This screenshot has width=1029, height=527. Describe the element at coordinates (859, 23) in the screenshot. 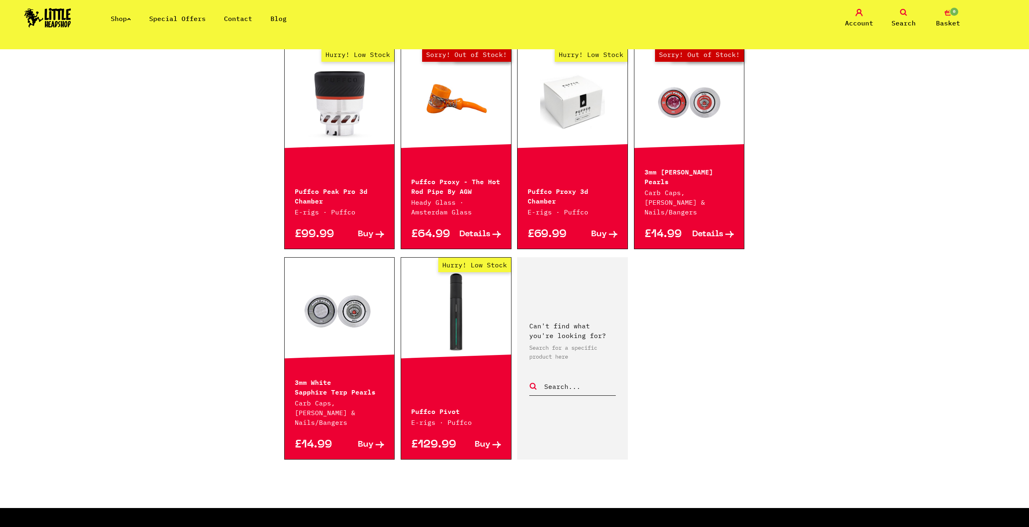

I see `span: Account` at that location.